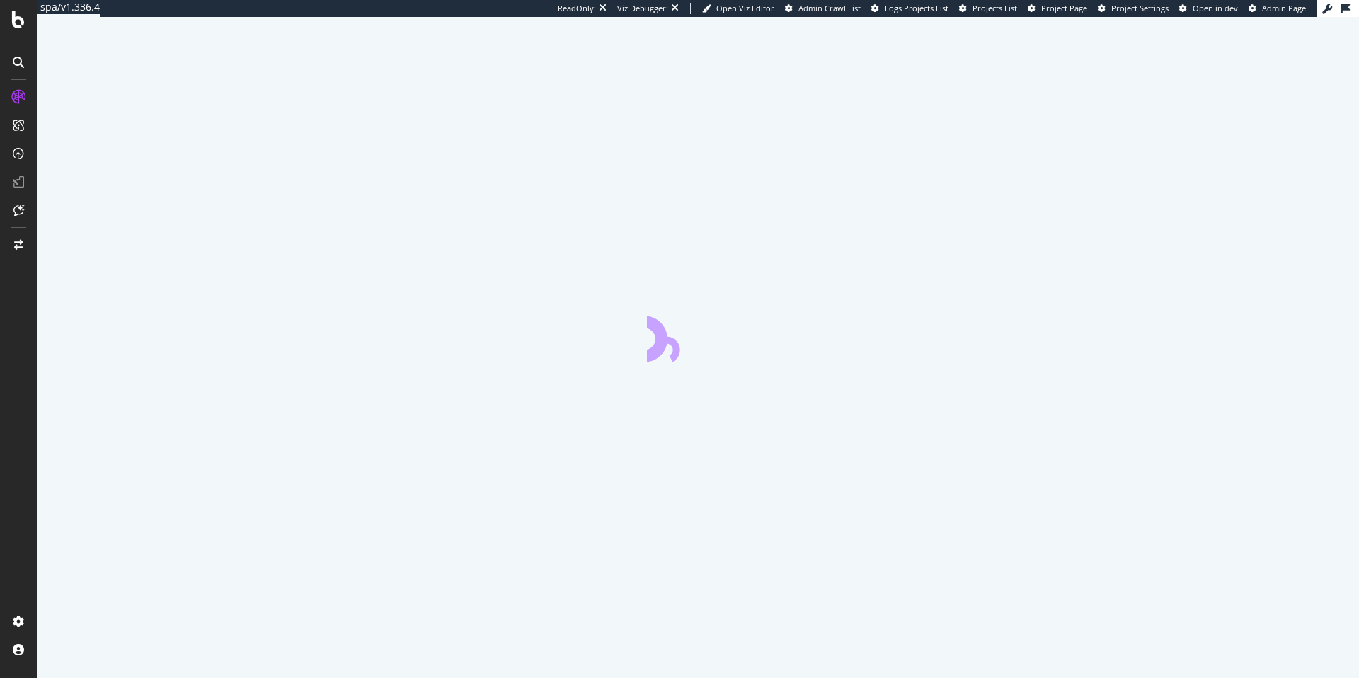 The height and width of the screenshot is (678, 1359). What do you see at coordinates (698, 336) in the screenshot?
I see `div: animation` at bounding box center [698, 336].